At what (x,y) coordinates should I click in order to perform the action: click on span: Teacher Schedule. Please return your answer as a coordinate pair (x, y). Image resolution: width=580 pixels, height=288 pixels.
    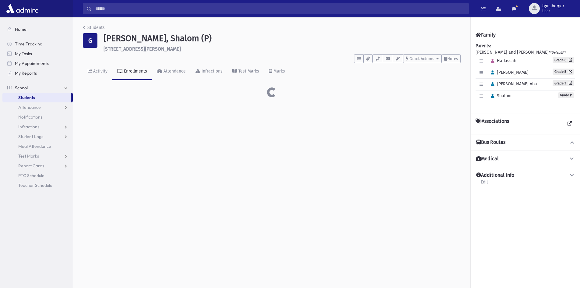
    Looking at the image, I should click on (35, 185).